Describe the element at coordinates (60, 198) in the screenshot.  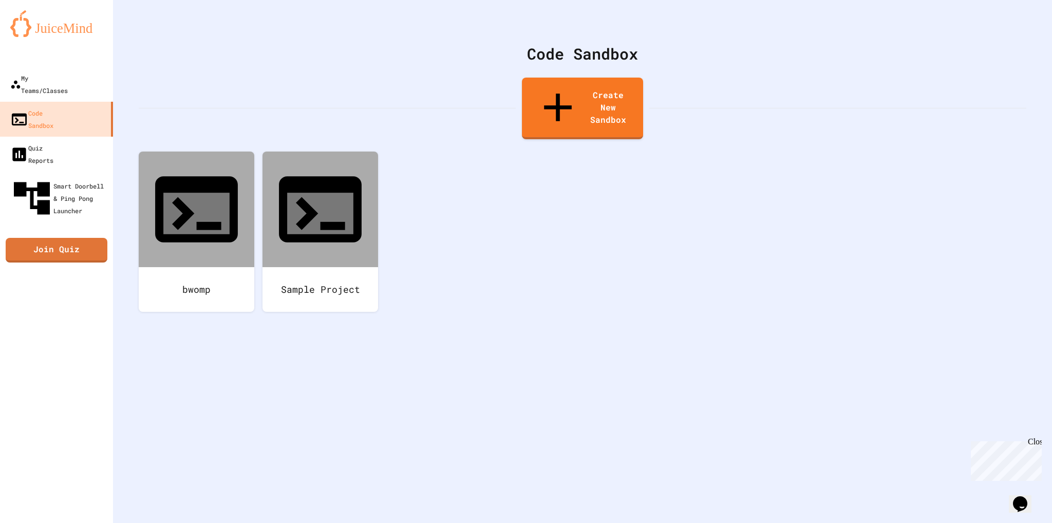
I see `div: Smart Doorbell & Ping Pong Launcher` at that location.